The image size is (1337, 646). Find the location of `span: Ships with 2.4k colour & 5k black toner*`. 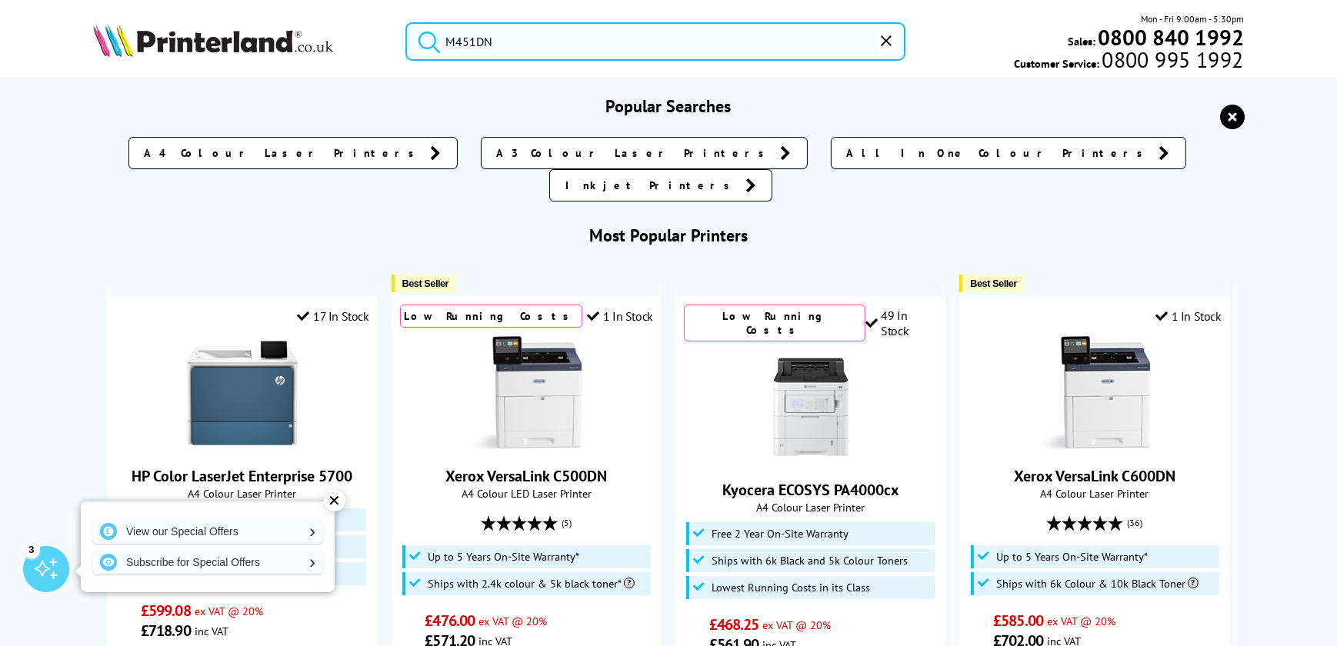

span: Ships with 2.4k colour & 5k black toner* is located at coordinates (531, 584).